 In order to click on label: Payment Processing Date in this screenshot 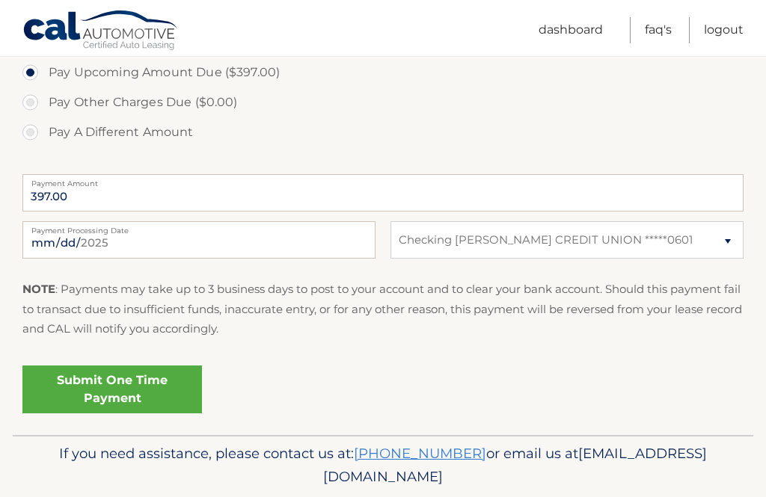, I will do `click(199, 227)`.